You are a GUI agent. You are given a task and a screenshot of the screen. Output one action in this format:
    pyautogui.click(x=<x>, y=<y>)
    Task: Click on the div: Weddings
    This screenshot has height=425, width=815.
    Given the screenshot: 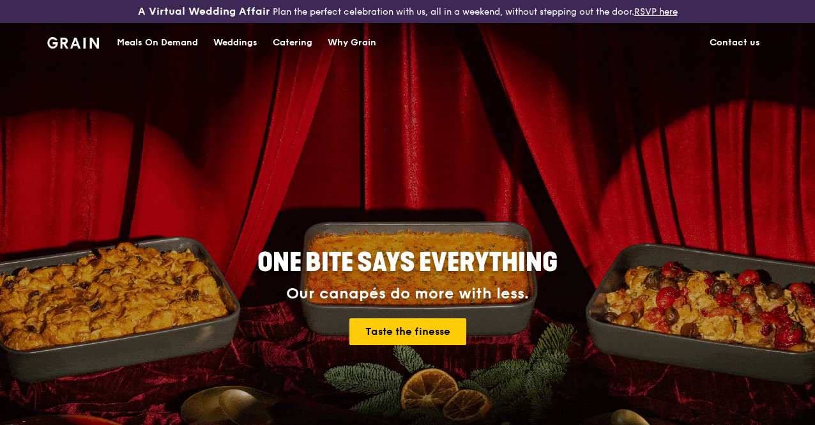 What is the action you would take?
    pyautogui.click(x=235, y=43)
    